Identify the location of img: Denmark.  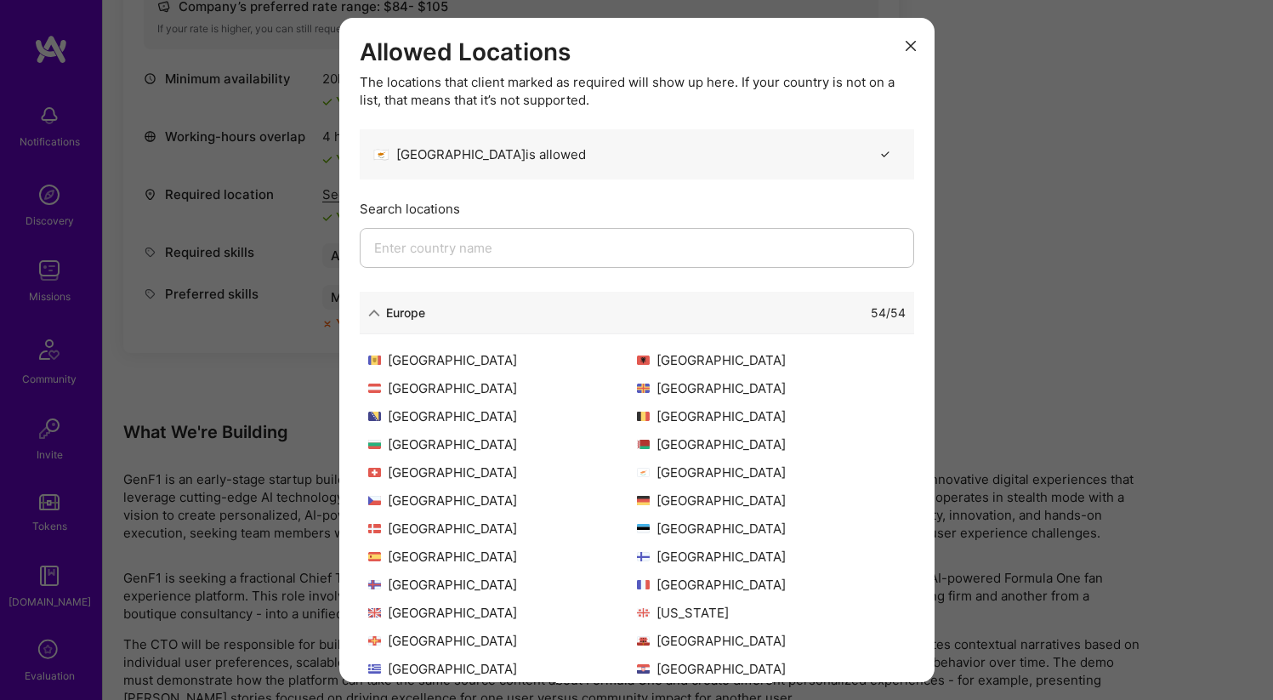
(374, 528).